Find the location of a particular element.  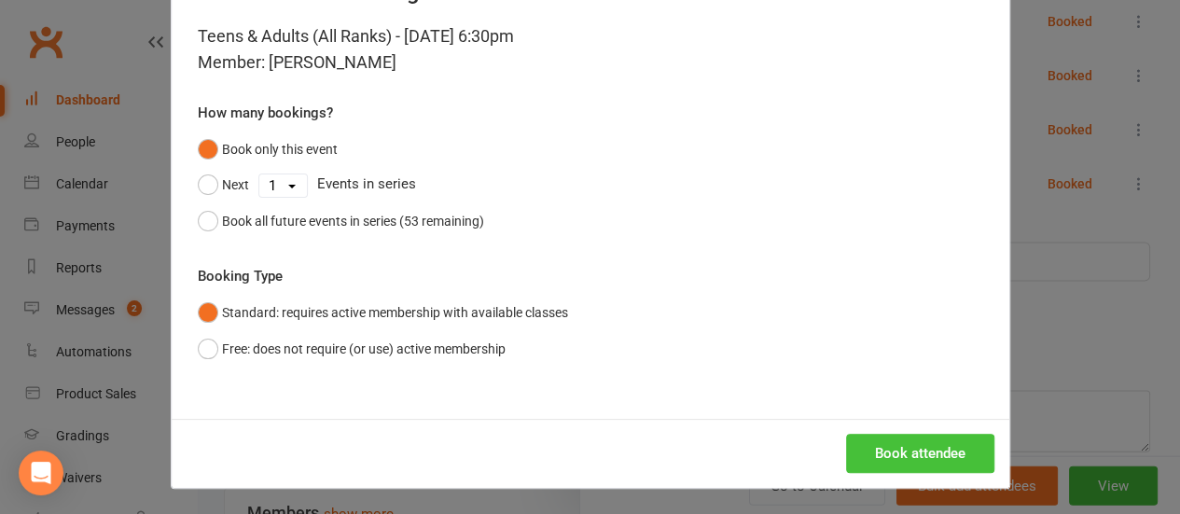

button: Book all future events in series (53 remaining) is located at coordinates (340, 221).